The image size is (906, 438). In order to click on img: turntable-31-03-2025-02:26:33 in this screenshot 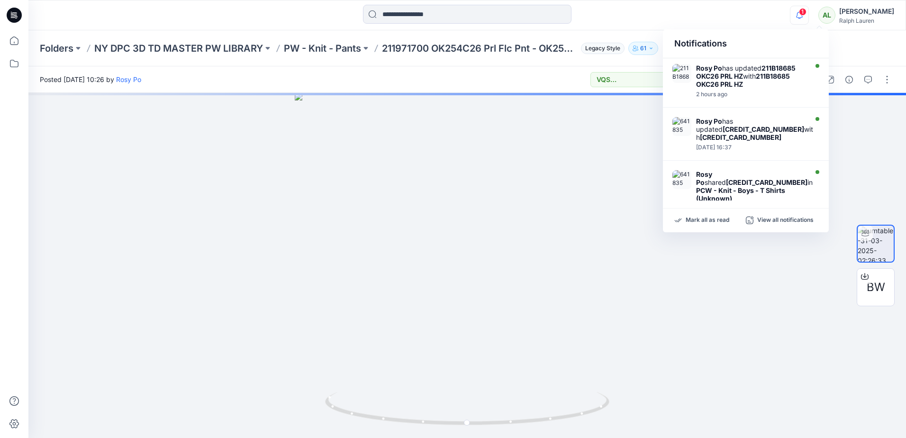, I will do `click(876, 244)`.